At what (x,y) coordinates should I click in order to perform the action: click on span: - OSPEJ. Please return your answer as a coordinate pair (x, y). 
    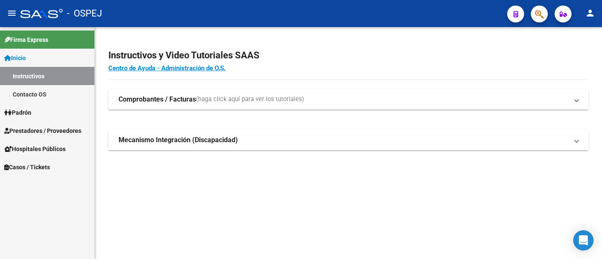
    Looking at the image, I should click on (84, 14).